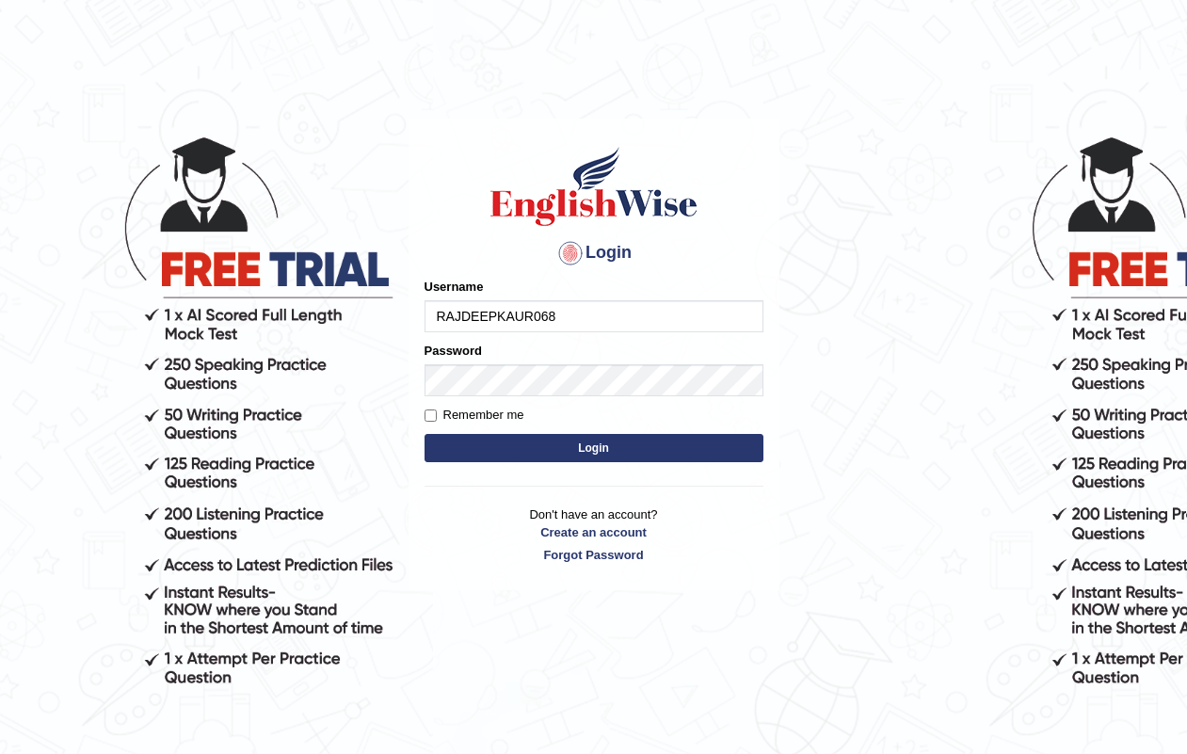 The width and height of the screenshot is (1187, 754). I want to click on img: Logo of English Wise sign in for intelligent practice with AI, so click(594, 186).